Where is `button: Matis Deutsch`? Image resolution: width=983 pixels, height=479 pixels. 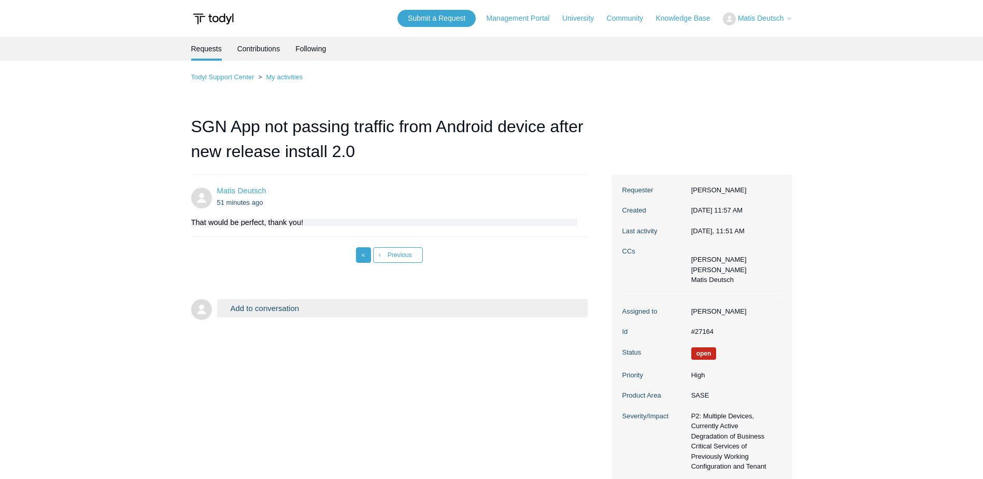
button: Matis Deutsch is located at coordinates (758, 19).